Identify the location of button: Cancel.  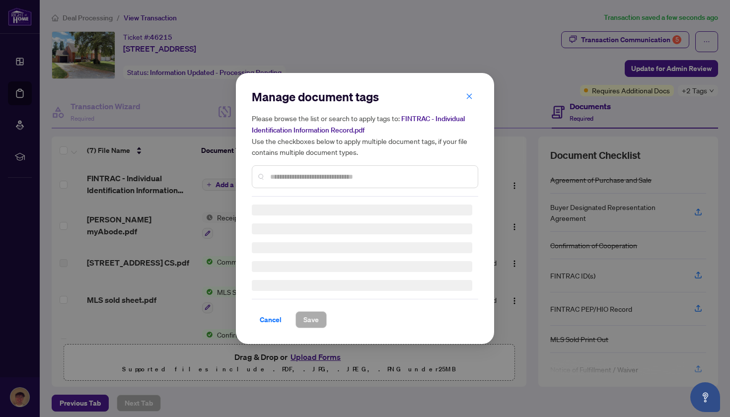
(271, 320).